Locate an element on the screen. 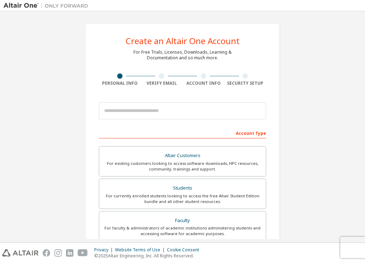 The width and height of the screenshot is (365, 263). div: Security Setup is located at coordinates (245, 83).